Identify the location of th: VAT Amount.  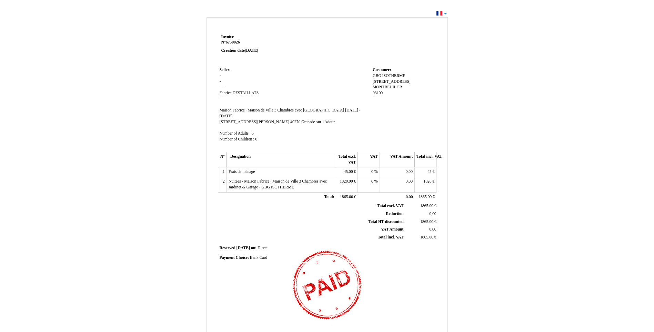
(397, 160).